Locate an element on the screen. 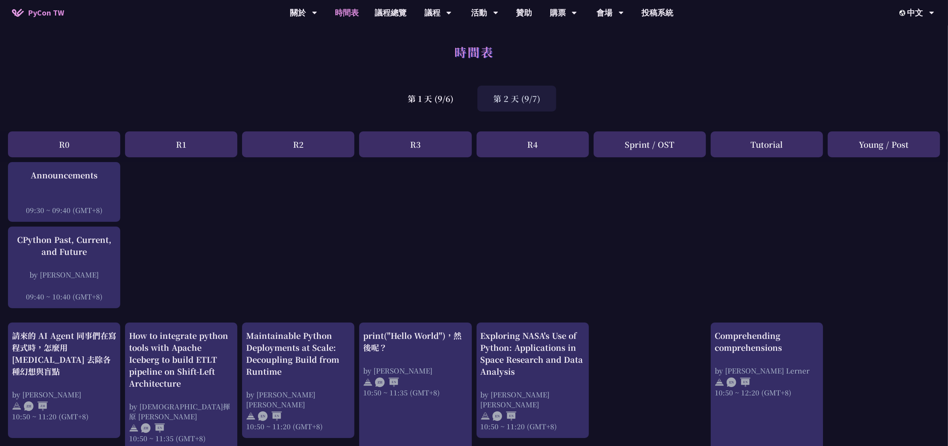  a: How to integrate python tools with Apache Iceberg to build ETLT pipeline on Shift-Left Architectu... is located at coordinates (181, 386).